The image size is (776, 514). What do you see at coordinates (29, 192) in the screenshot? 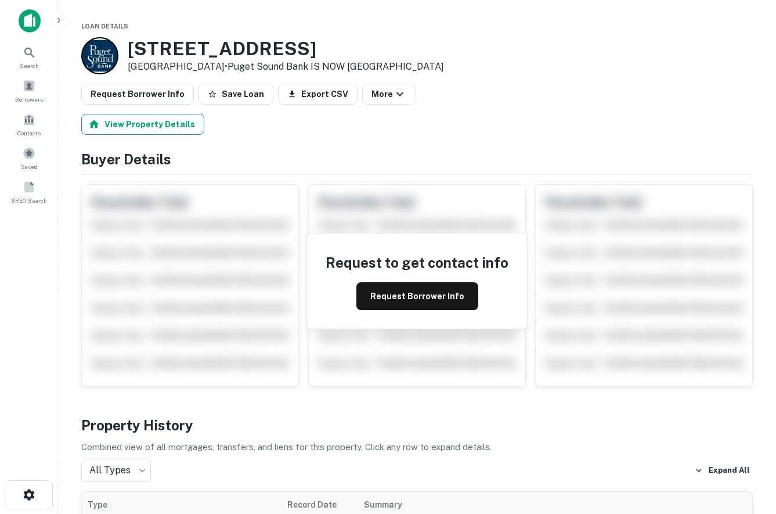
I see `div: SREO Search` at bounding box center [29, 192].